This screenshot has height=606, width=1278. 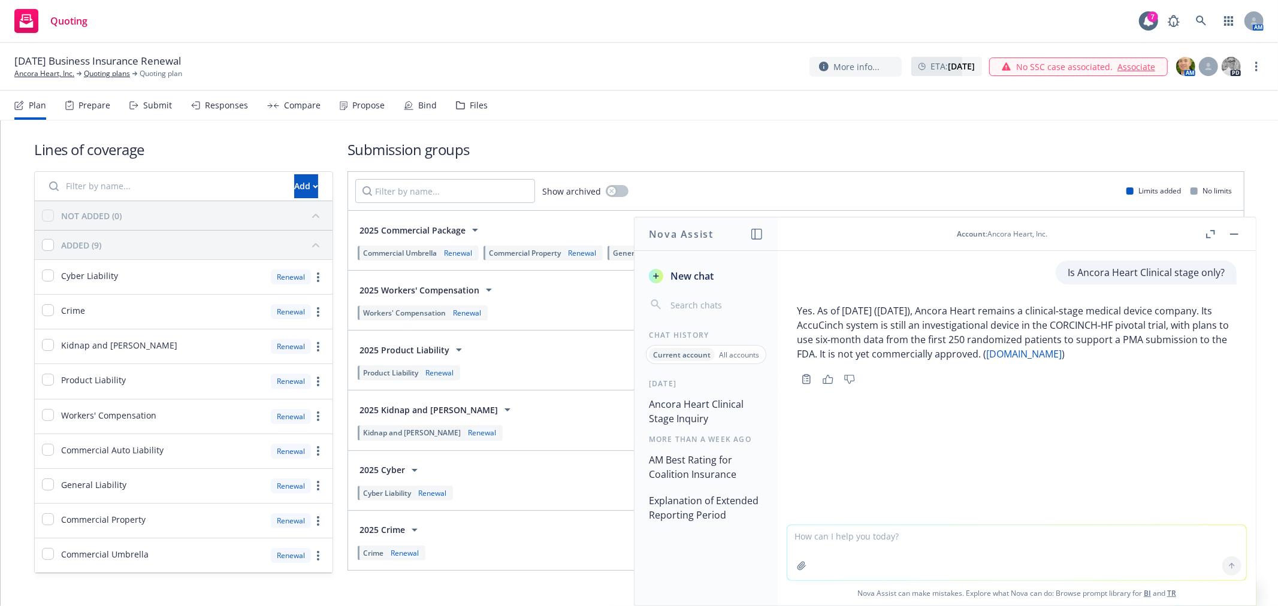 What do you see at coordinates (391, 530) in the screenshot?
I see `button: 2025 Crime` at bounding box center [391, 530].